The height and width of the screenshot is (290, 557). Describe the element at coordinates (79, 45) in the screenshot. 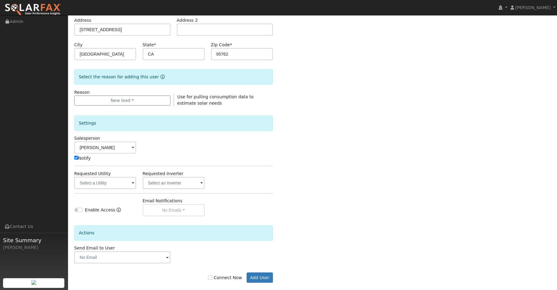

I see `label: City` at that location.